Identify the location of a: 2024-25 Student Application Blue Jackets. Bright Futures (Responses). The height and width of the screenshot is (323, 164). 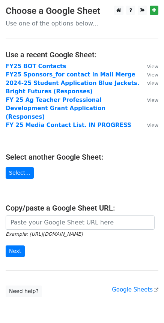
(72, 87).